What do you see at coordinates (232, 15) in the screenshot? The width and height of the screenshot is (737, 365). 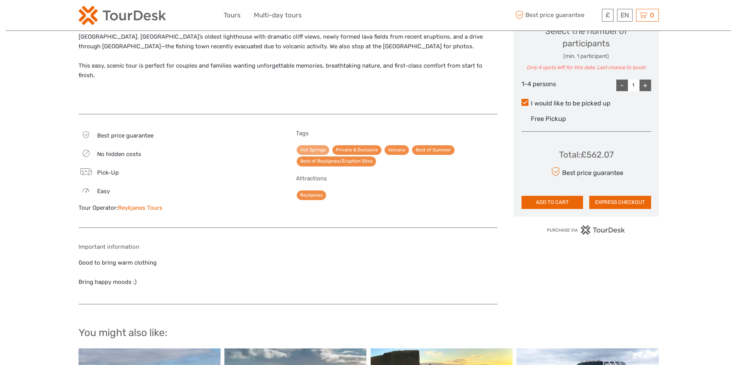 I see `a: Tours` at bounding box center [232, 15].